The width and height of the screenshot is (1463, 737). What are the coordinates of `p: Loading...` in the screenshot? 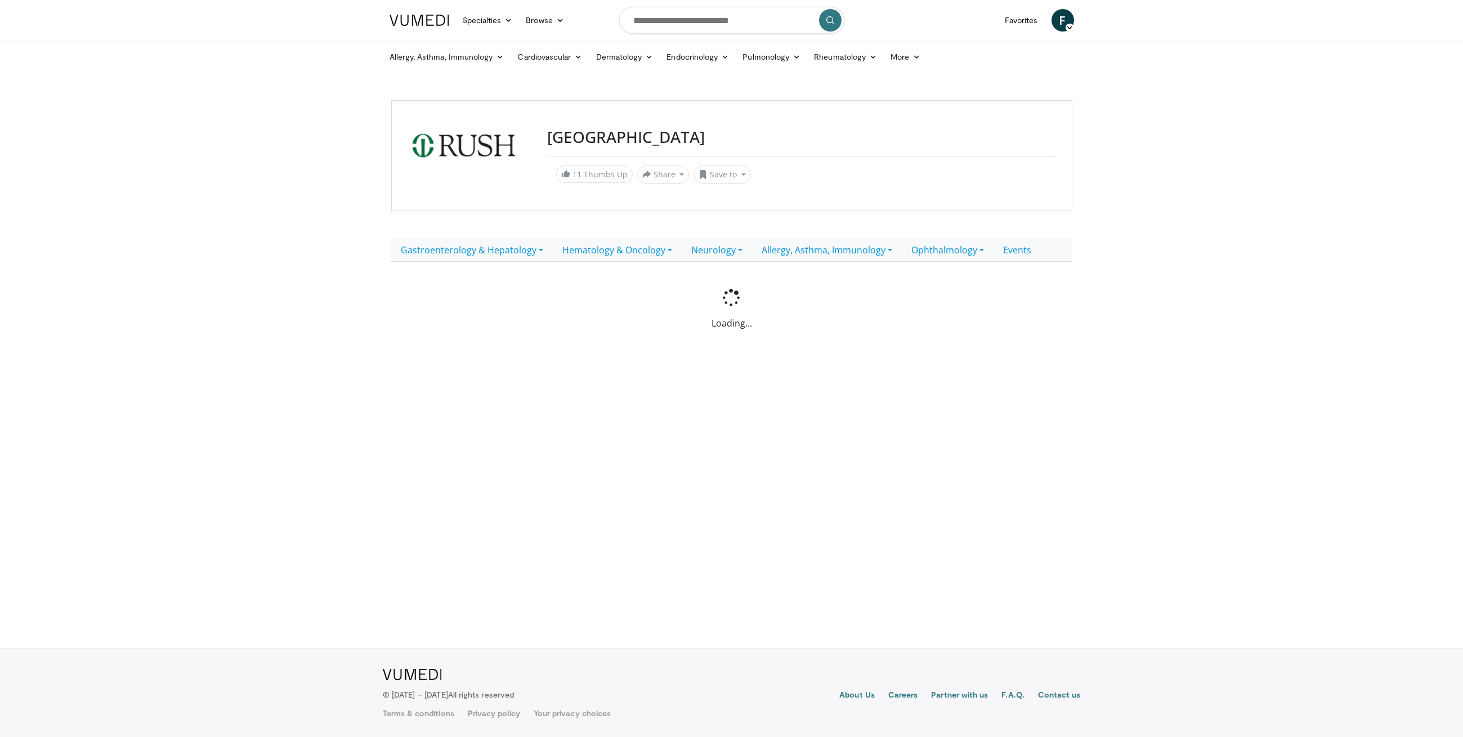 It's located at (732, 323).